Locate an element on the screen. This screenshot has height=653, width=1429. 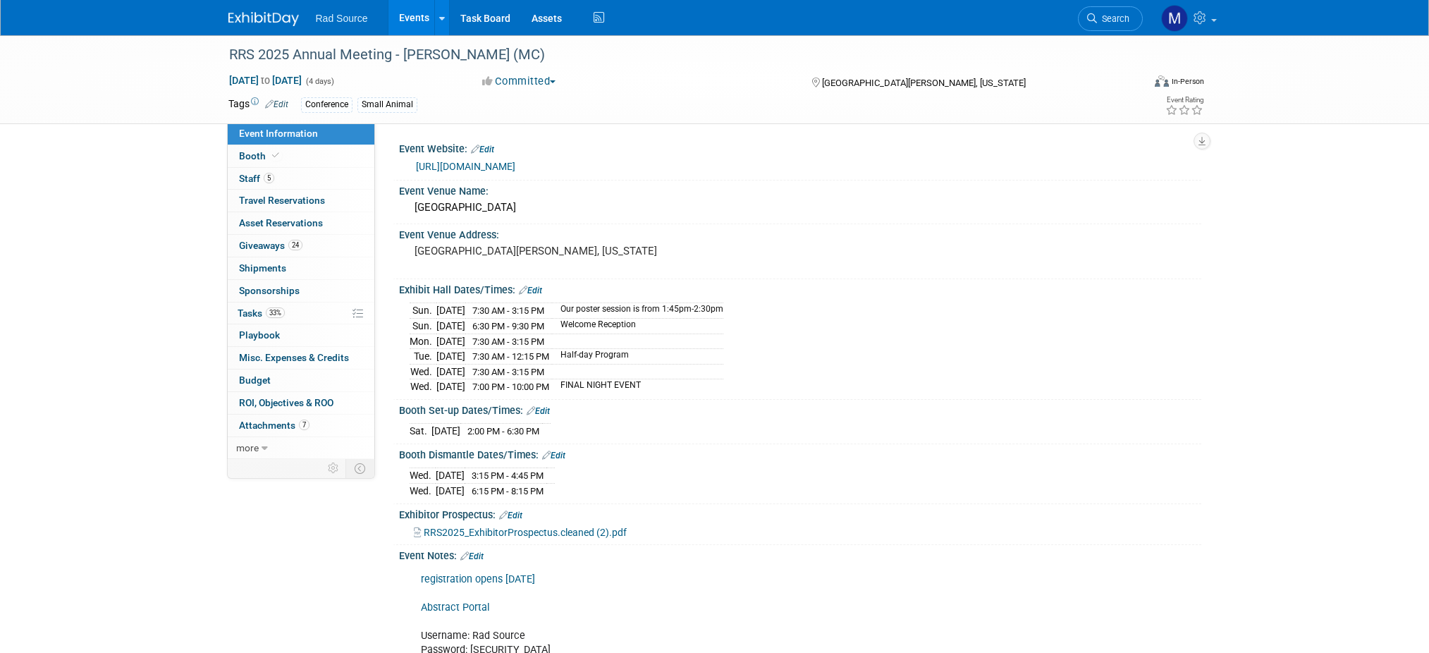
span: Asset Reservations is located at coordinates (281, 223).